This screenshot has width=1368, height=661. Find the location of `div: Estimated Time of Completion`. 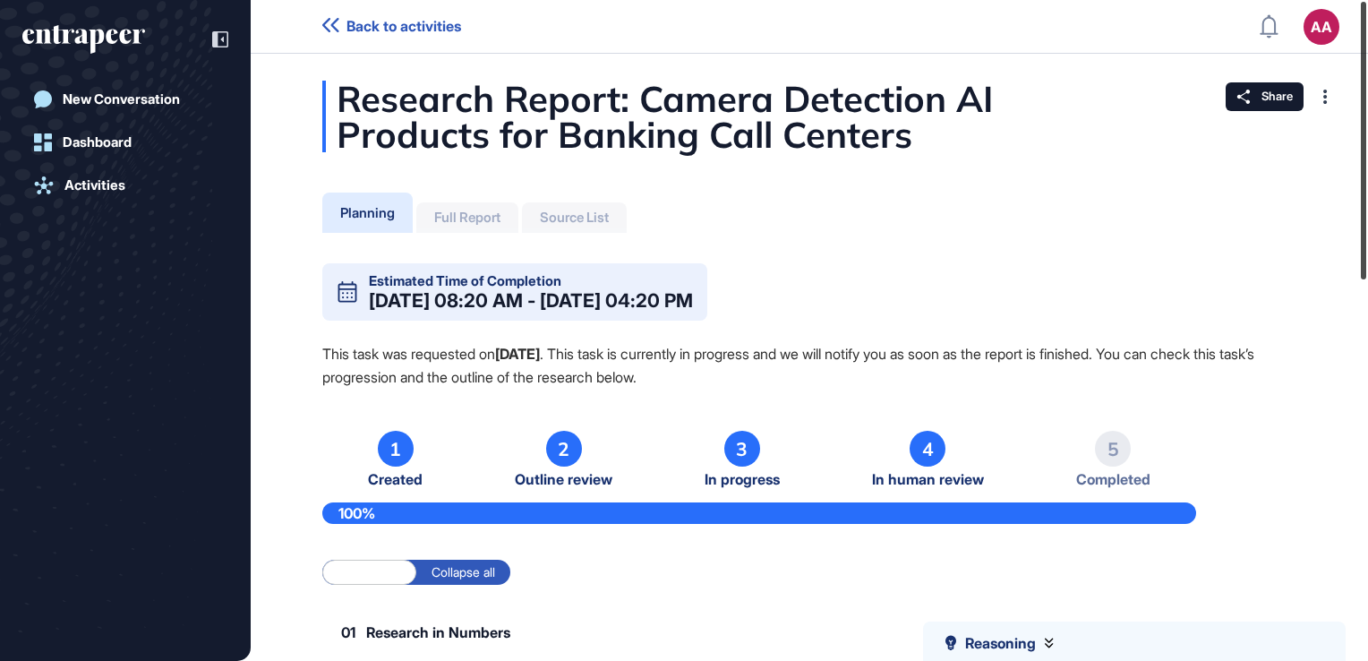

div: Estimated Time of Completion is located at coordinates (465, 280).